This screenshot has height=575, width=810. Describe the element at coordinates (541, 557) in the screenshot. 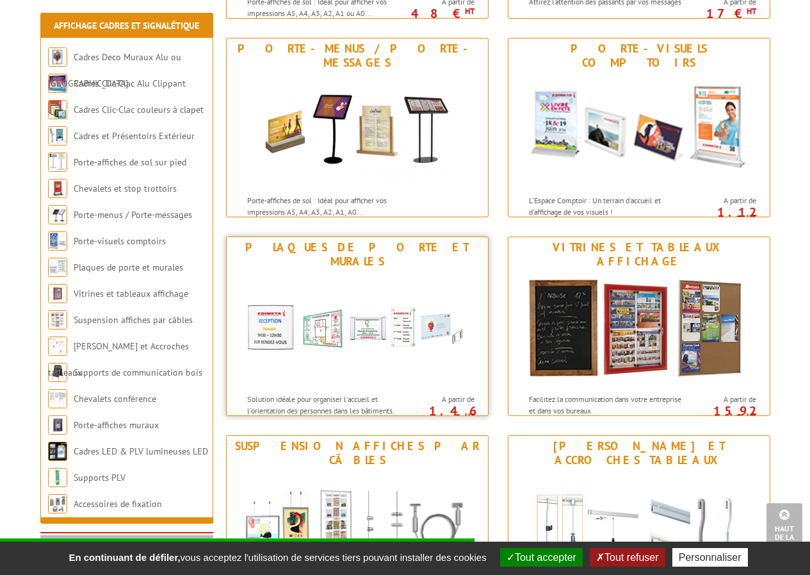

I see `button: Tout accepter` at that location.